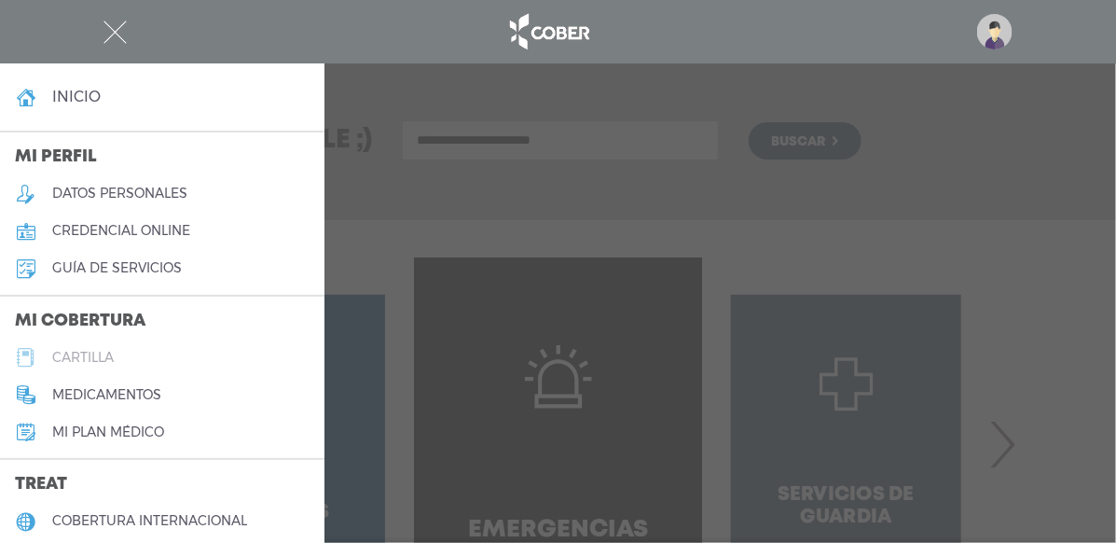 This screenshot has width=1116, height=543. Describe the element at coordinates (149, 520) in the screenshot. I see `h5: cobertura internacional` at that location.